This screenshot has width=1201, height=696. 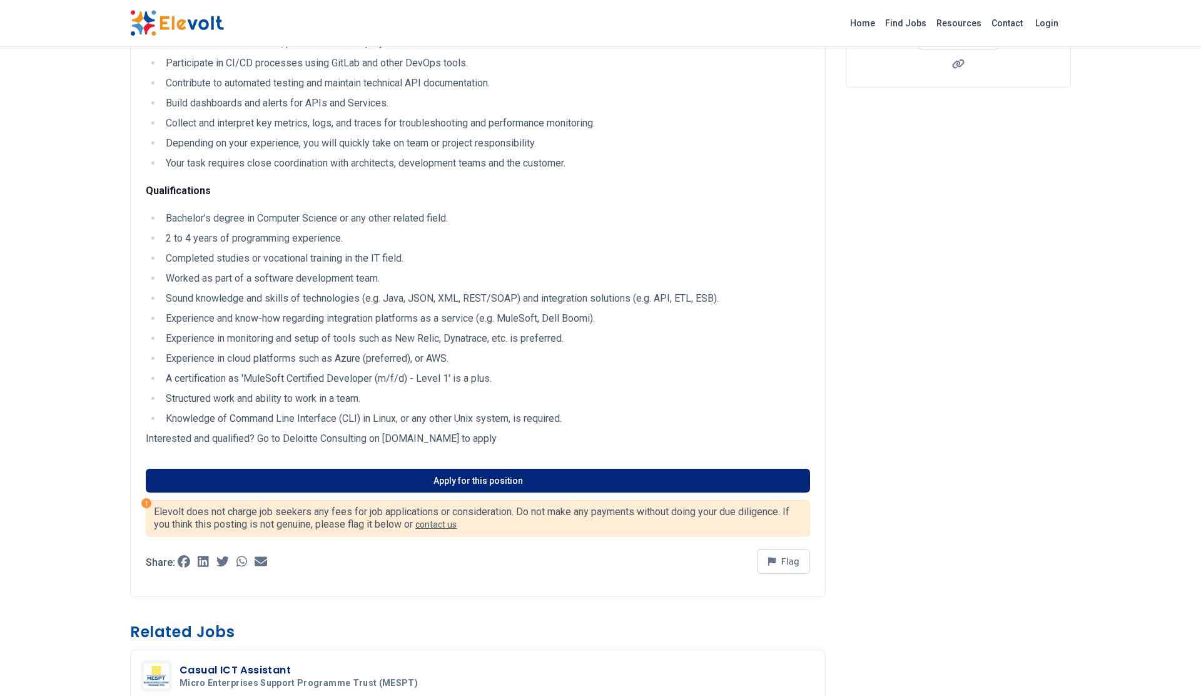 What do you see at coordinates (156, 676) in the screenshot?
I see `img: Micro Enterprises Support Programme Trust (MESPT)` at bounding box center [156, 676].